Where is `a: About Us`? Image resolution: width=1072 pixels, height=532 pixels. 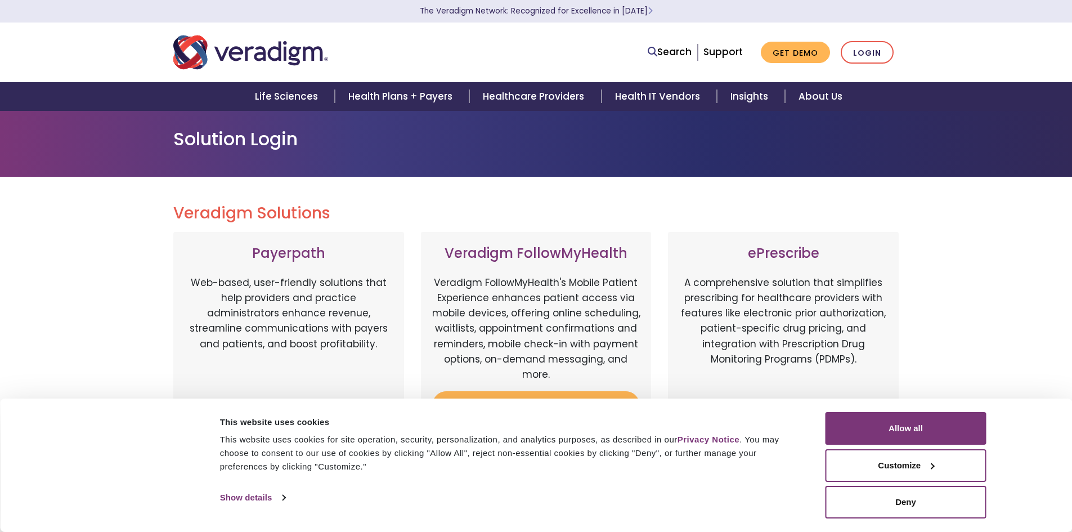
a: About Us is located at coordinates (820, 96).